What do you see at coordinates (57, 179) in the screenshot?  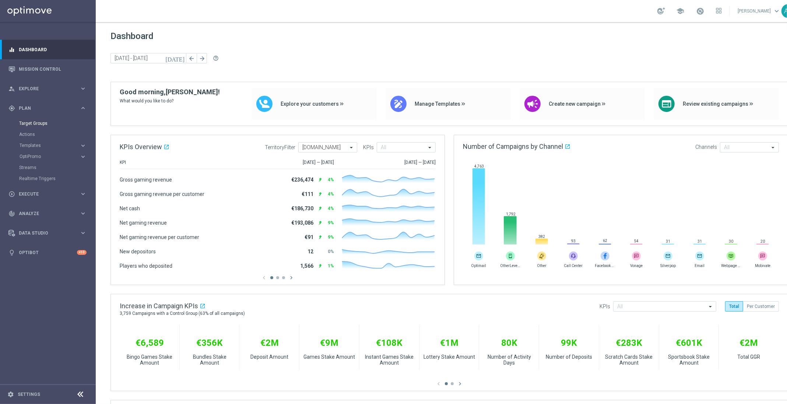 I see `div: Realtime Triggers` at bounding box center [57, 179].